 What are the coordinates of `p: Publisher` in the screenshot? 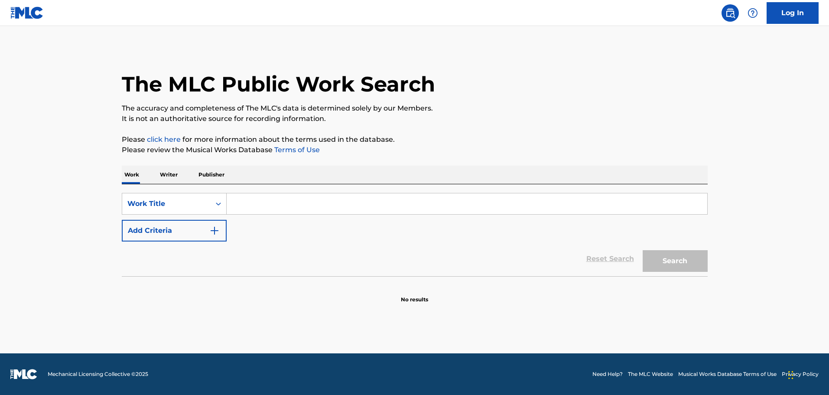 It's located at (211, 175).